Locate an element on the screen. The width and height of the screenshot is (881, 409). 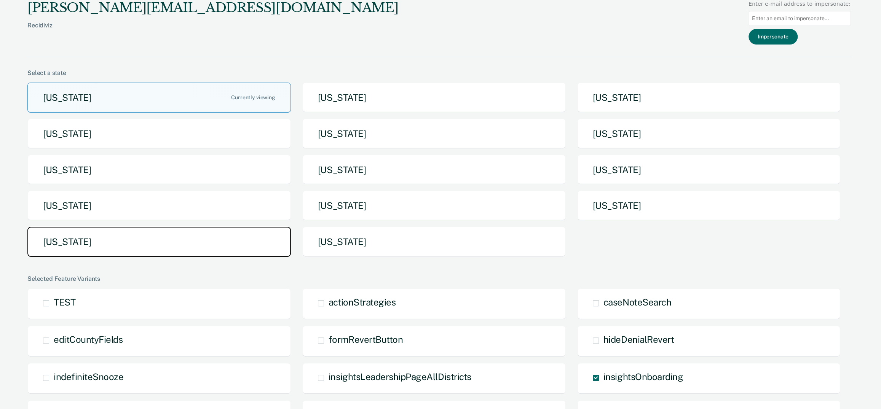
span: actionStrategies is located at coordinates (362, 302).